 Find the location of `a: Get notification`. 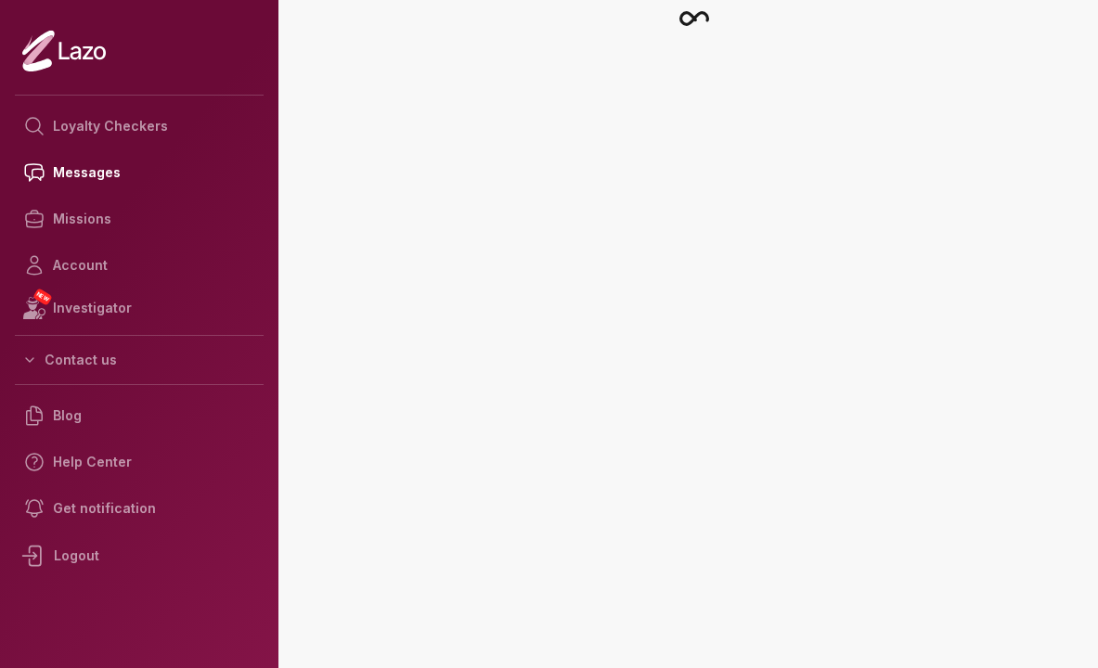

a: Get notification is located at coordinates (139, 508).